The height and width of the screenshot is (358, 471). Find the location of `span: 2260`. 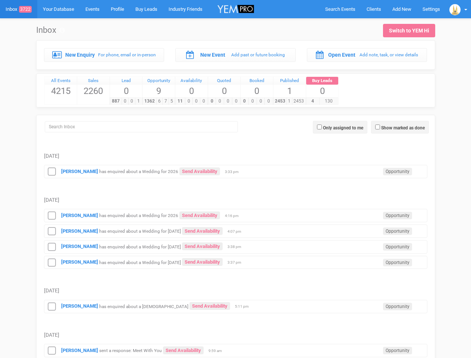

span: 2260 is located at coordinates (93, 91).